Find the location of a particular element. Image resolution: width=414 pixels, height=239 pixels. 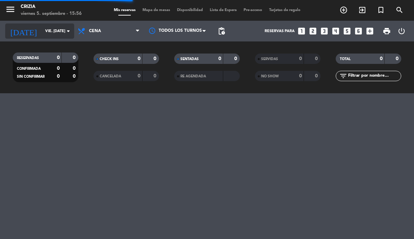

span: RESERVADAS is located at coordinates (28, 58).